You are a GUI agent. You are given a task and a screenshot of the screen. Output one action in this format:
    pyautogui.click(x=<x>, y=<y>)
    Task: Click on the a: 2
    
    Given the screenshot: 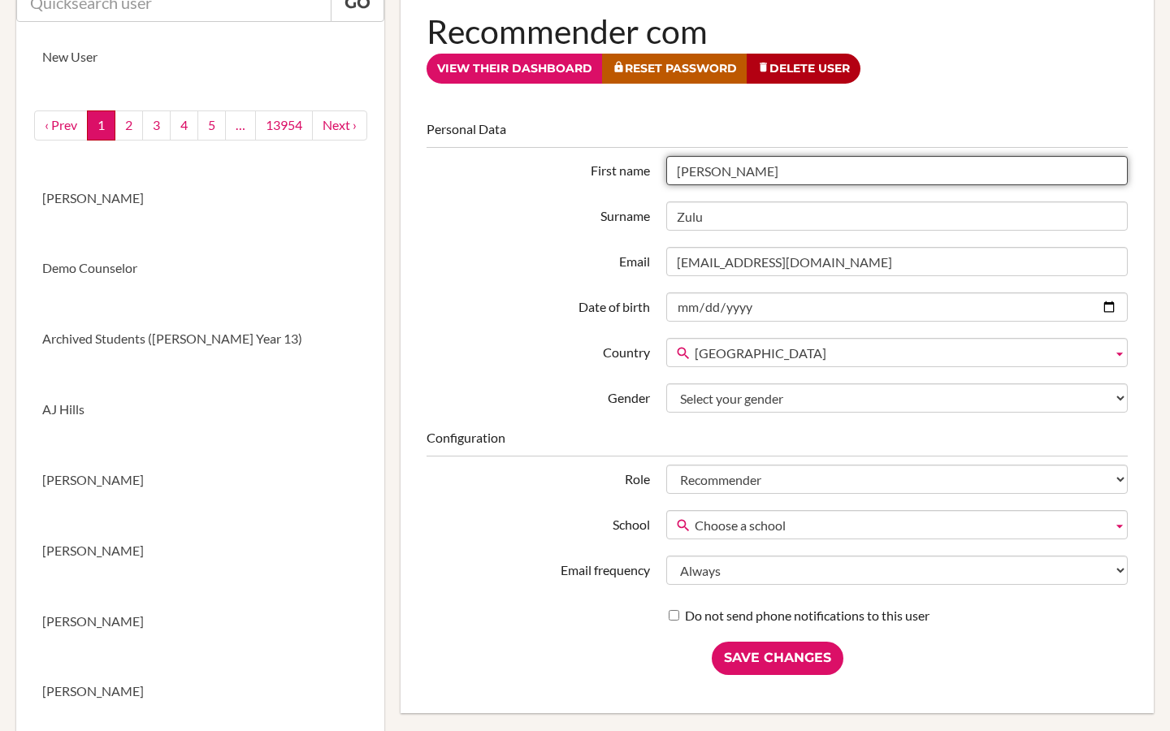 What is the action you would take?
    pyautogui.click(x=128, y=125)
    